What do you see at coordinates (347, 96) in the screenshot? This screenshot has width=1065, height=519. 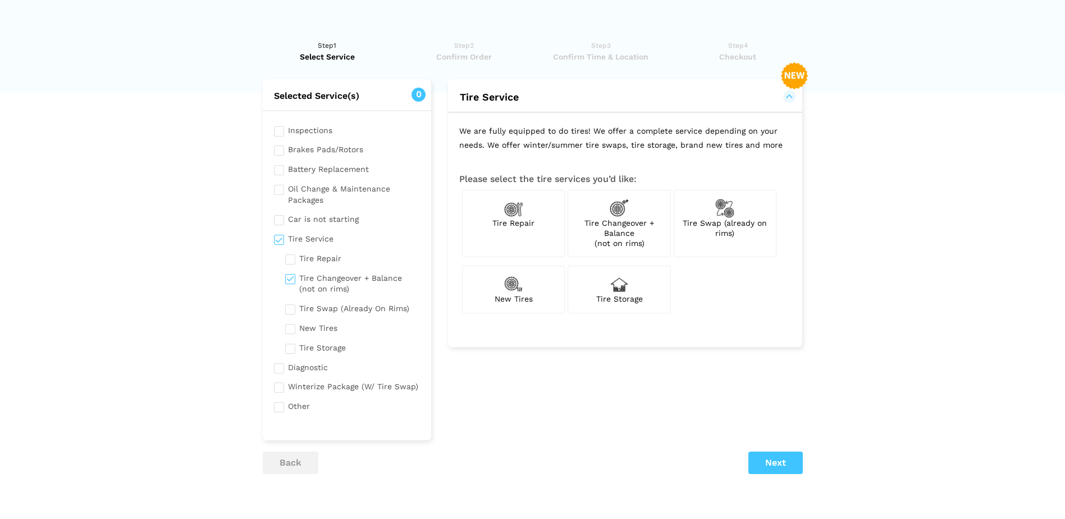 I see `h2: Selected Service(s)` at bounding box center [347, 96].